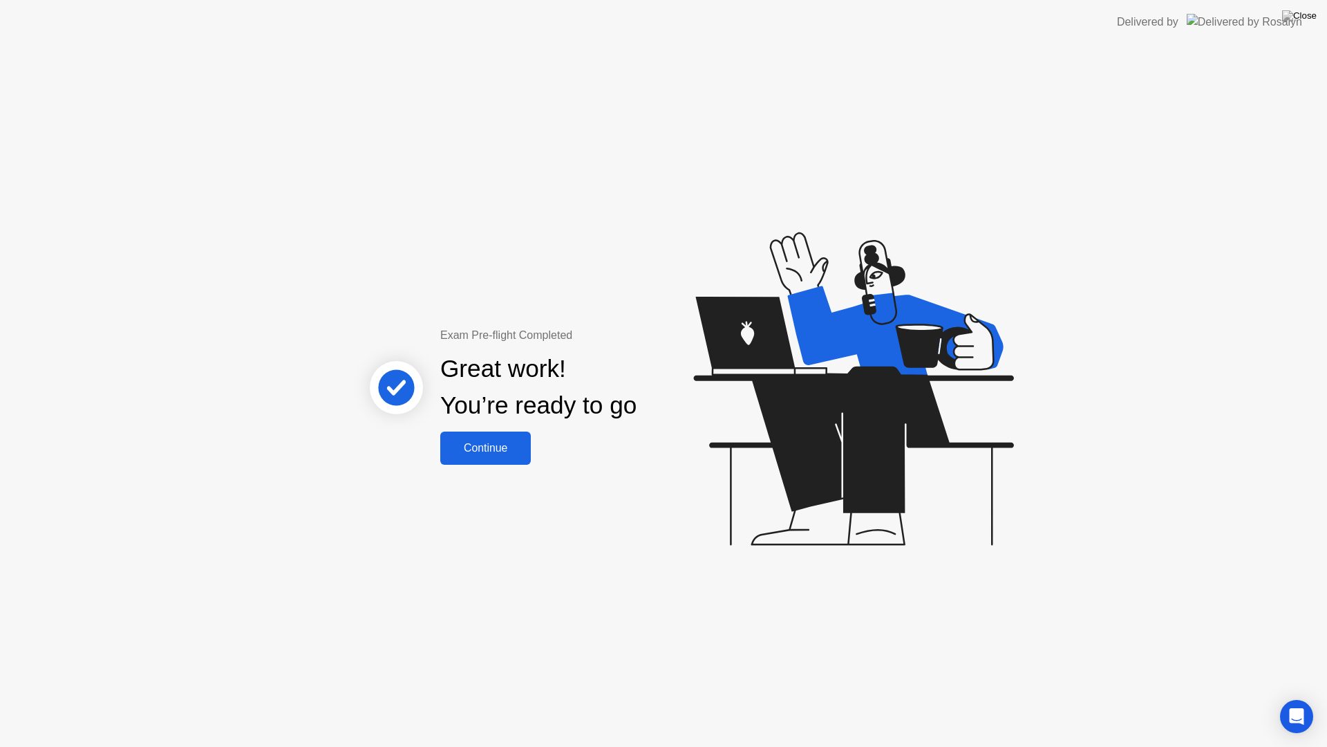  I want to click on img: Close, so click(1300, 16).